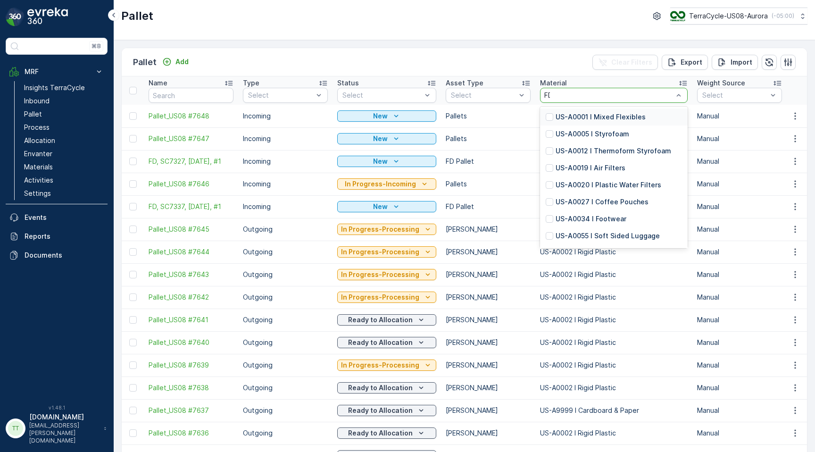 This screenshot has width=815, height=452. What do you see at coordinates (191, 116) in the screenshot?
I see `span: Pallet_US08 #7648` at bounding box center [191, 116].